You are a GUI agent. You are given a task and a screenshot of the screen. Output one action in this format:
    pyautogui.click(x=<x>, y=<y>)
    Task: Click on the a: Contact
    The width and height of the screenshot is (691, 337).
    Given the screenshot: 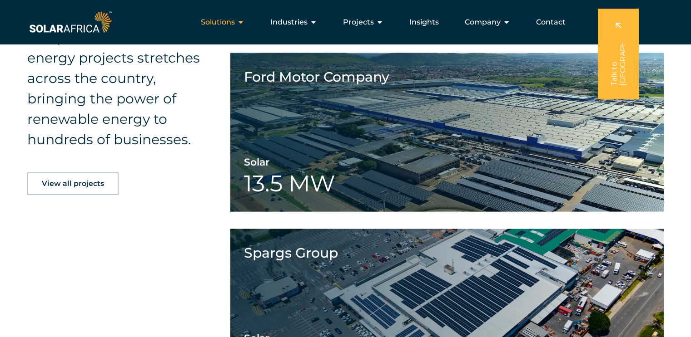 What is the action you would take?
    pyautogui.click(x=550, y=22)
    